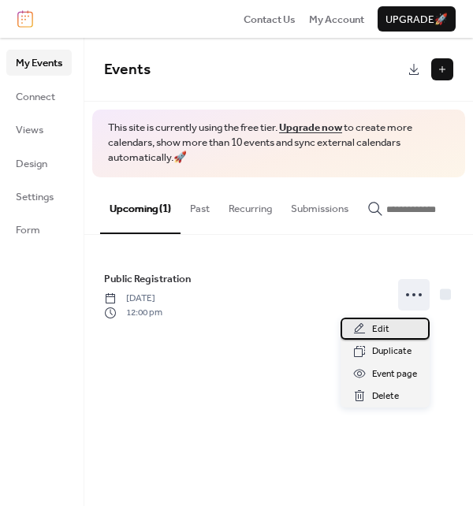  Describe the element at coordinates (39, 229) in the screenshot. I see `a: Form` at that location.